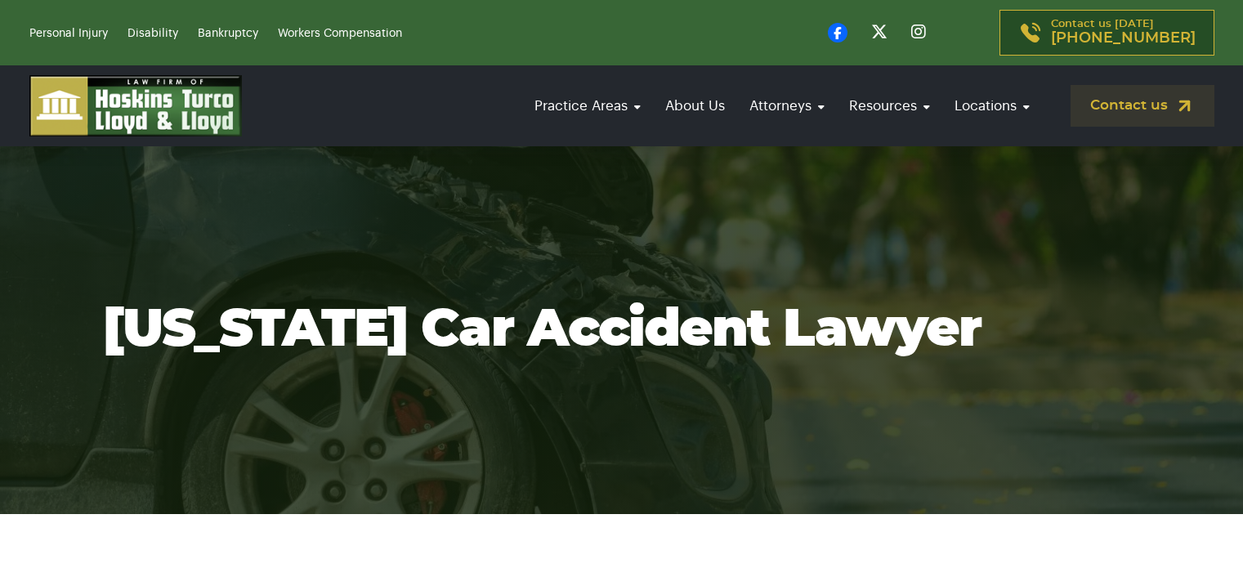 The width and height of the screenshot is (1243, 568). Describe the element at coordinates (69, 34) in the screenshot. I see `a: Personal Injury` at that location.